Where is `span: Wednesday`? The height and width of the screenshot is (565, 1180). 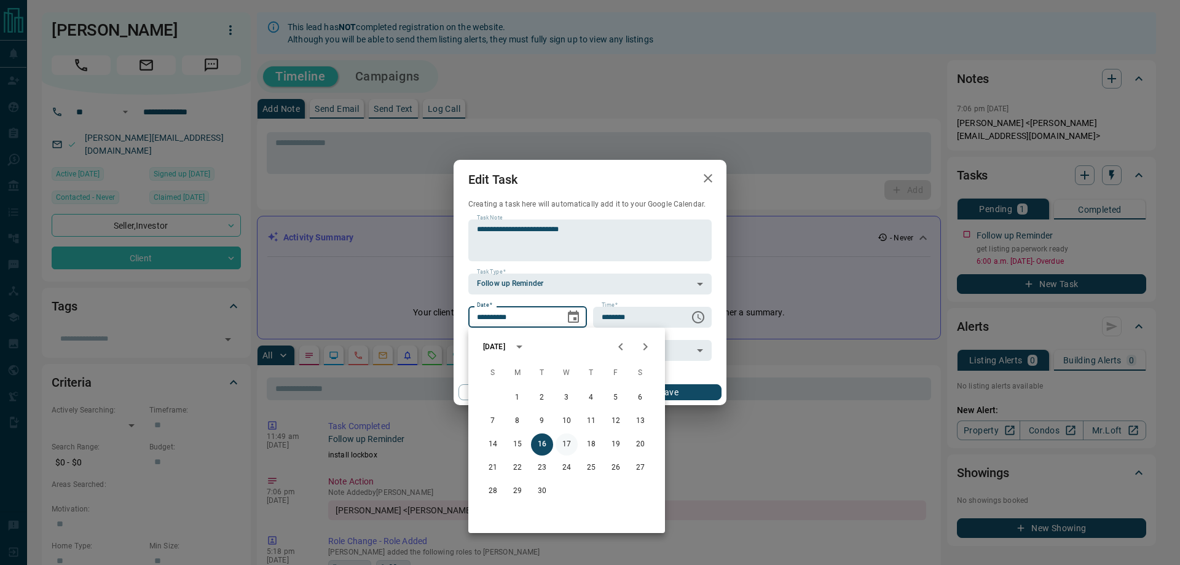 span: Wednesday is located at coordinates (567, 373).